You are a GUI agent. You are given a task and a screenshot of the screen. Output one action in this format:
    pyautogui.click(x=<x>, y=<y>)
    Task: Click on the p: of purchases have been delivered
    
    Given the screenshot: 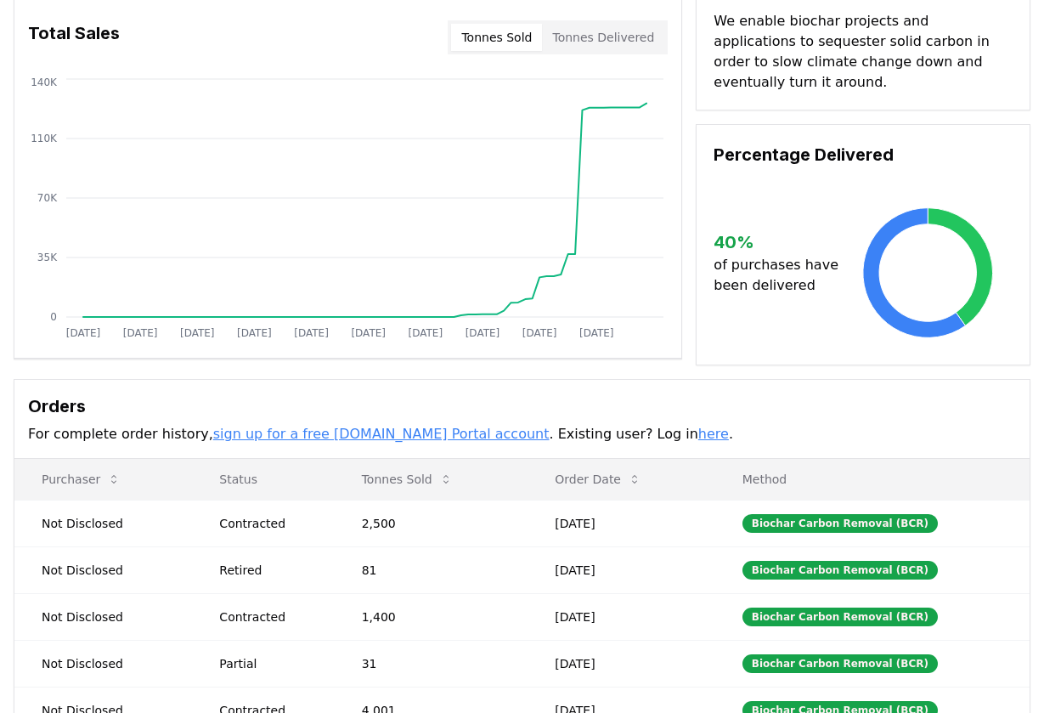 What is the action you would take?
    pyautogui.click(x=778, y=275)
    